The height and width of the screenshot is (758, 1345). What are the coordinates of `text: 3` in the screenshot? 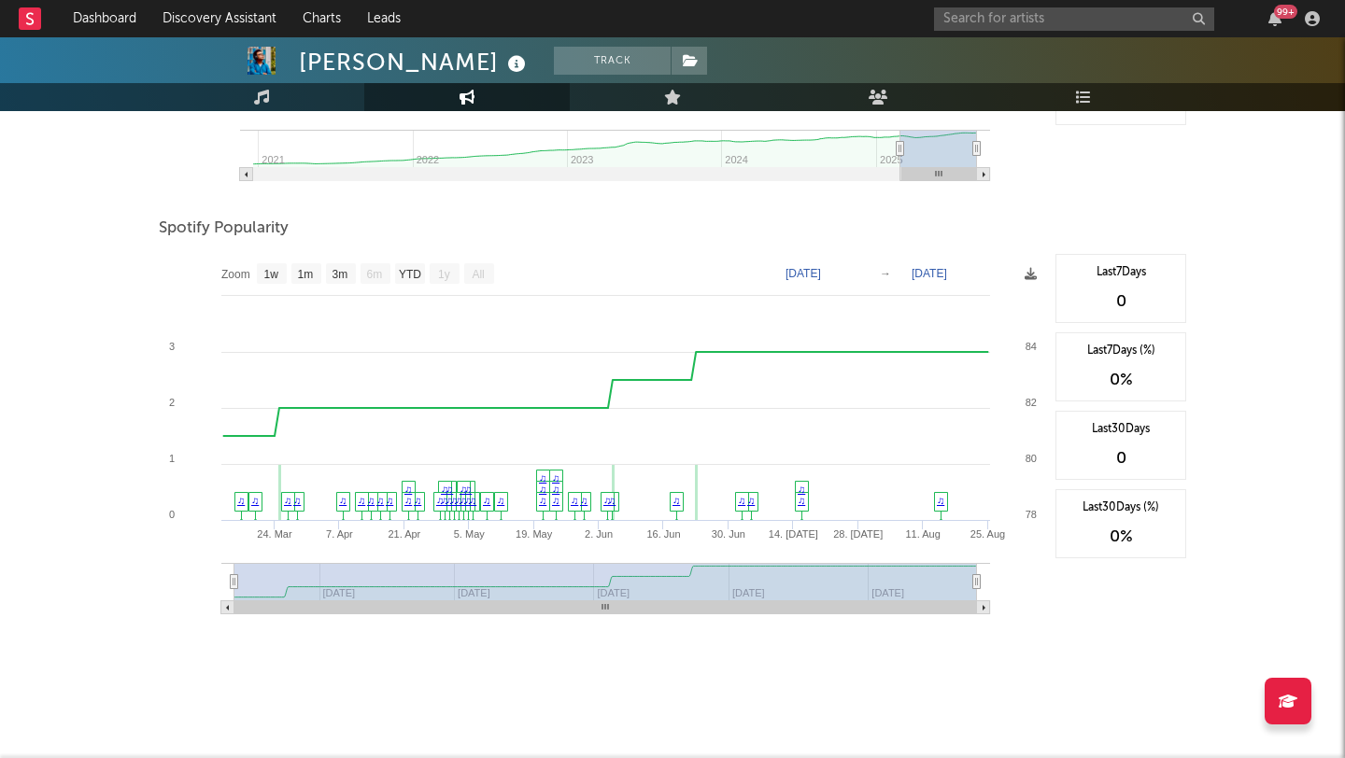 It's located at (172, 347).